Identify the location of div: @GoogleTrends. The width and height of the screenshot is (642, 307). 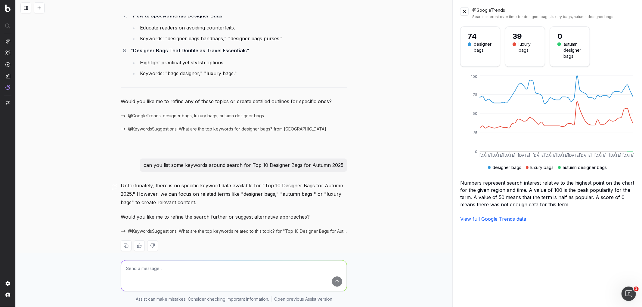
(554, 13).